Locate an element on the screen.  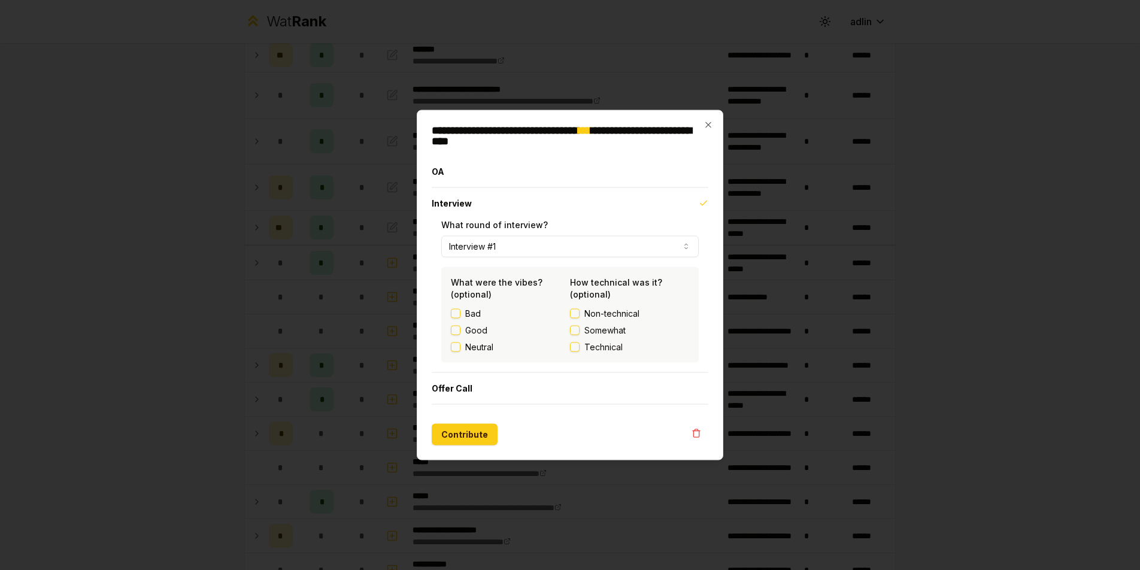
button: Interview is located at coordinates (570, 204).